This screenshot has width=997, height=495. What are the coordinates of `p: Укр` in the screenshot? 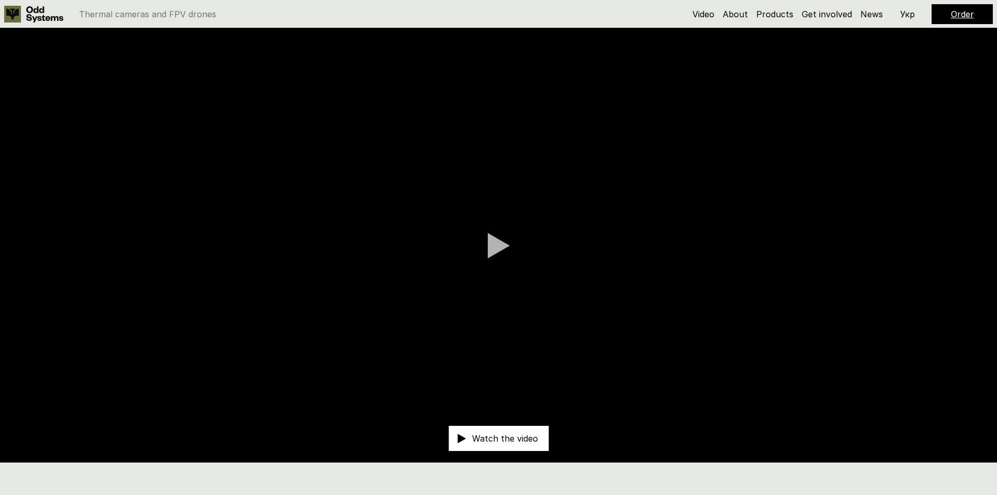 It's located at (908, 14).